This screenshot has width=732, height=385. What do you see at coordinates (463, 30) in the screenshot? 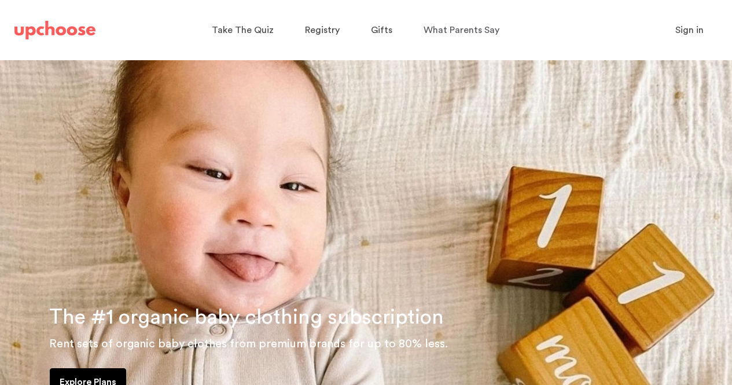
I see `a: What Parents Say` at bounding box center [463, 30].